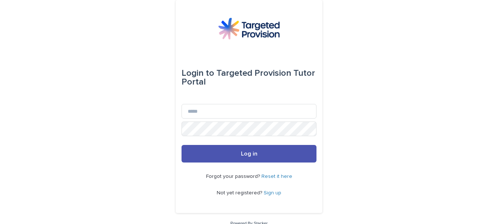 The image size is (498, 224). I want to click on span: Login to, so click(197, 73).